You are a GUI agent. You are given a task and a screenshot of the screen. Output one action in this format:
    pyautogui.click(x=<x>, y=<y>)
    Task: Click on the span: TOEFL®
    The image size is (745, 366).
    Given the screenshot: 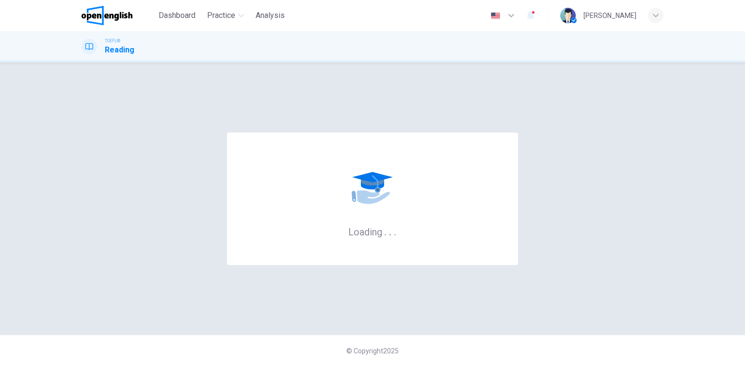 What is the action you would take?
    pyautogui.click(x=112, y=41)
    